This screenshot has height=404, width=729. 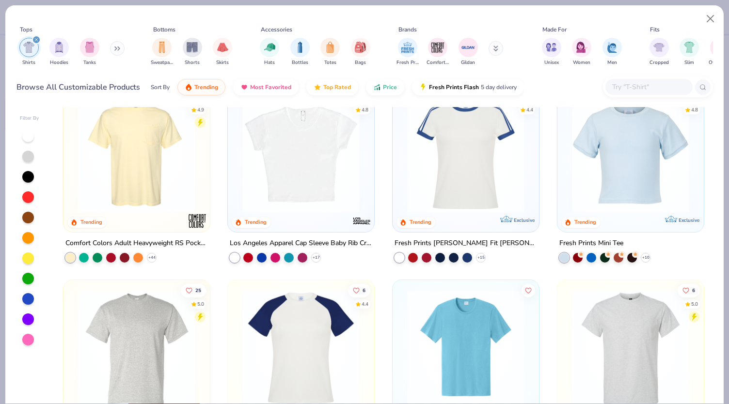 I want to click on span: Skirts, so click(x=223, y=63).